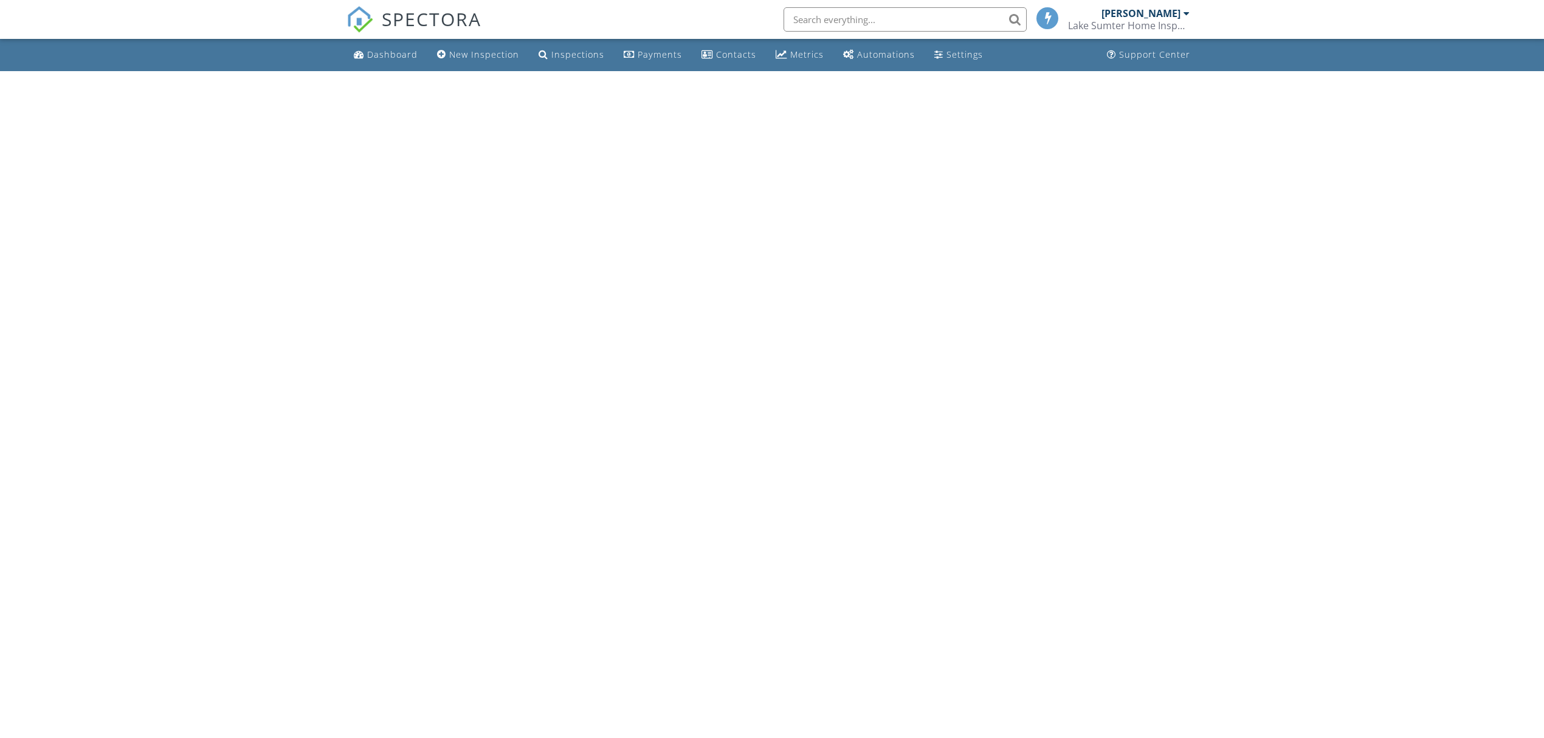 This screenshot has width=1544, height=738. I want to click on div: Inspections, so click(577, 54).